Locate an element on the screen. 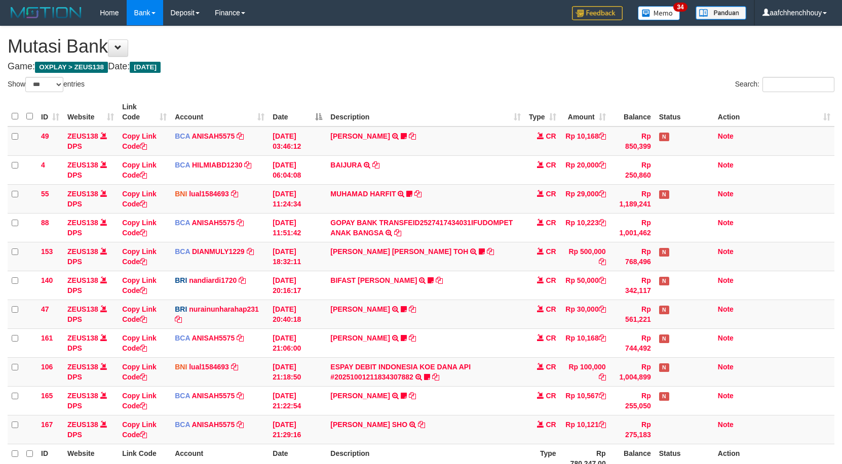 The width and height of the screenshot is (842, 464). a: Copy GOPAY BANK TRANSFEID2527417434031IFUDOMPET ANAK BANGSA to clipboard is located at coordinates (397, 233).